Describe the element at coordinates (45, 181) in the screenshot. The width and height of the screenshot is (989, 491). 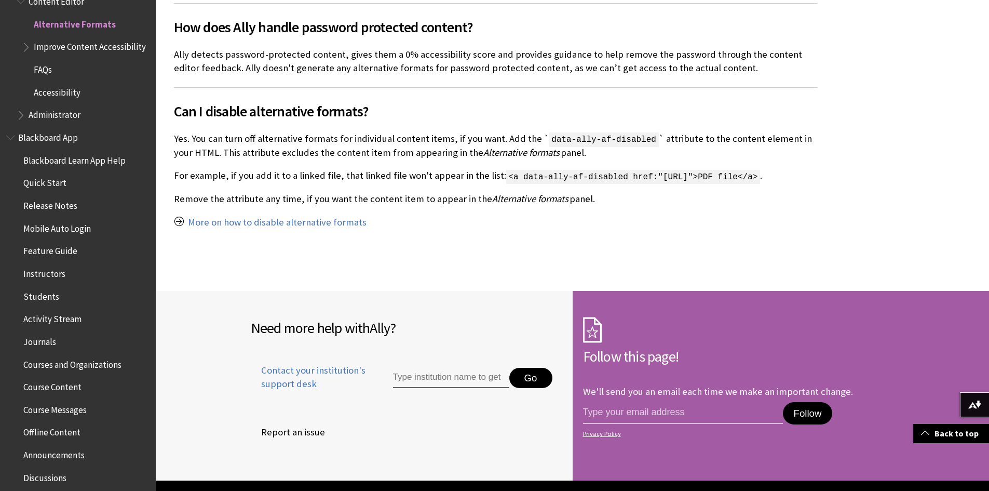
I see `span: Quick Start` at that location.